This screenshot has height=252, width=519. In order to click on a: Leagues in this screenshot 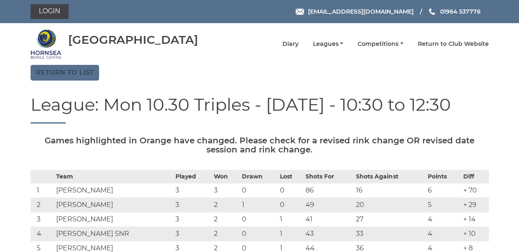, I will do `click(328, 44)`.